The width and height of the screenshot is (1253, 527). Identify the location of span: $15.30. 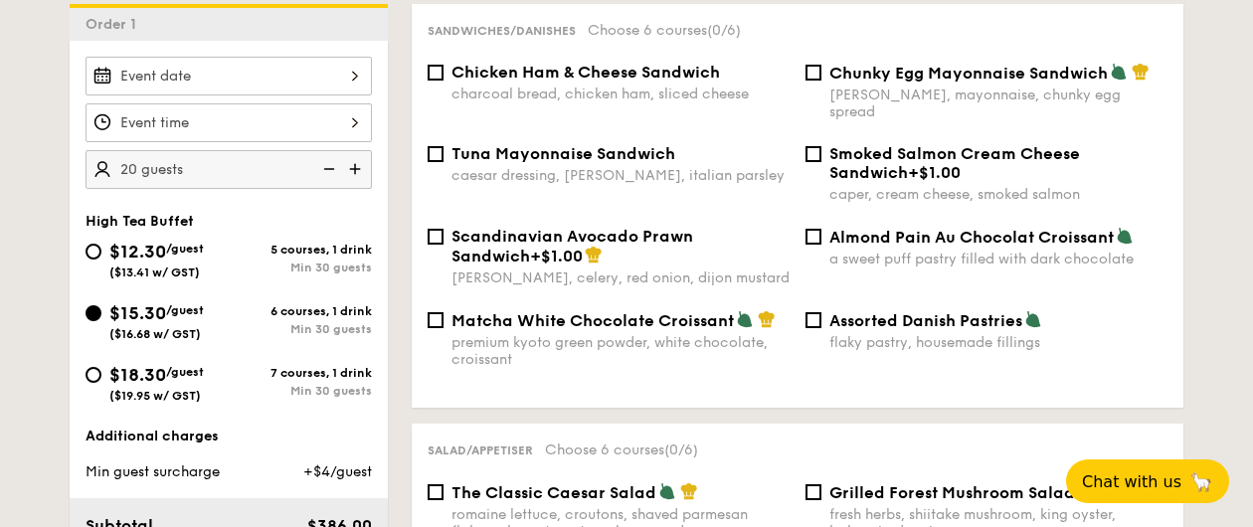
(137, 313).